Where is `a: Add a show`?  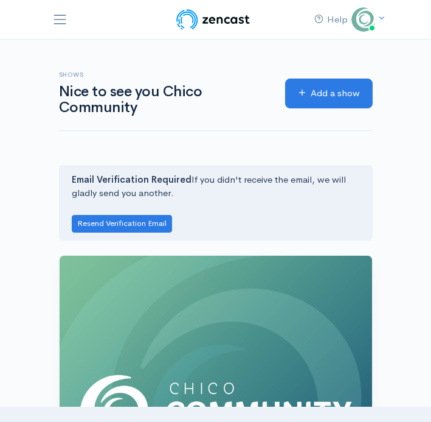
a: Add a show is located at coordinates (329, 93).